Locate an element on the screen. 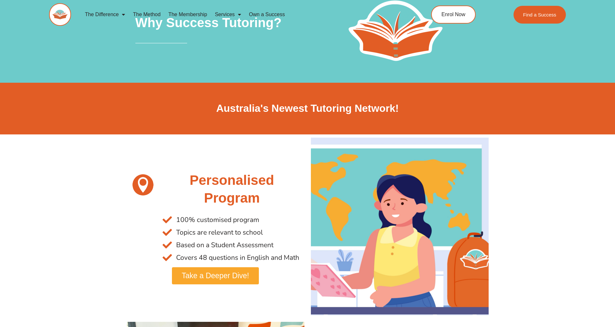 The height and width of the screenshot is (327, 615). a: Own a Success is located at coordinates (266, 15).